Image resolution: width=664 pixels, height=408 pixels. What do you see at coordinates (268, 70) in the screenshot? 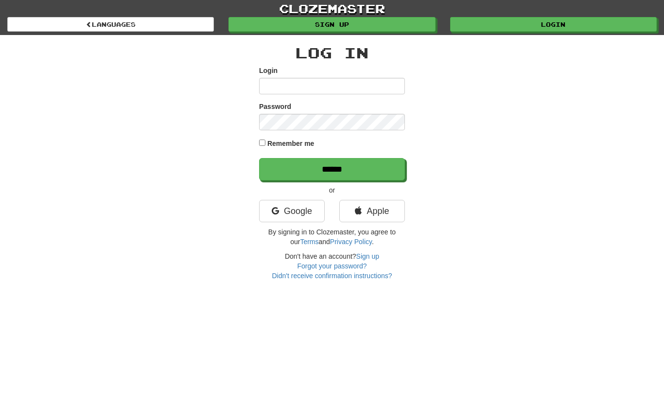
I see `label: Login` at bounding box center [268, 70].